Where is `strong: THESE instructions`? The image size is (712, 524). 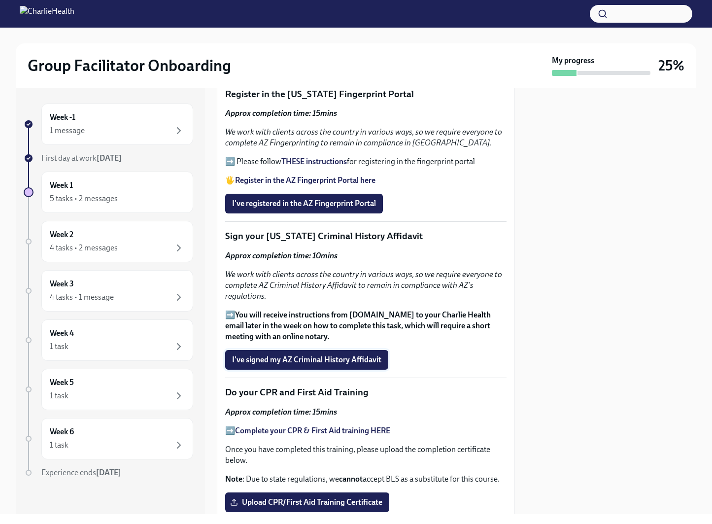 strong: THESE instructions is located at coordinates (314, 161).